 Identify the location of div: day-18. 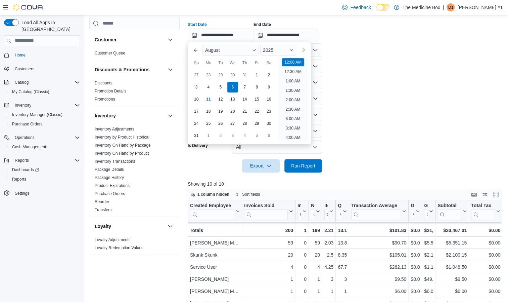
(209, 111).